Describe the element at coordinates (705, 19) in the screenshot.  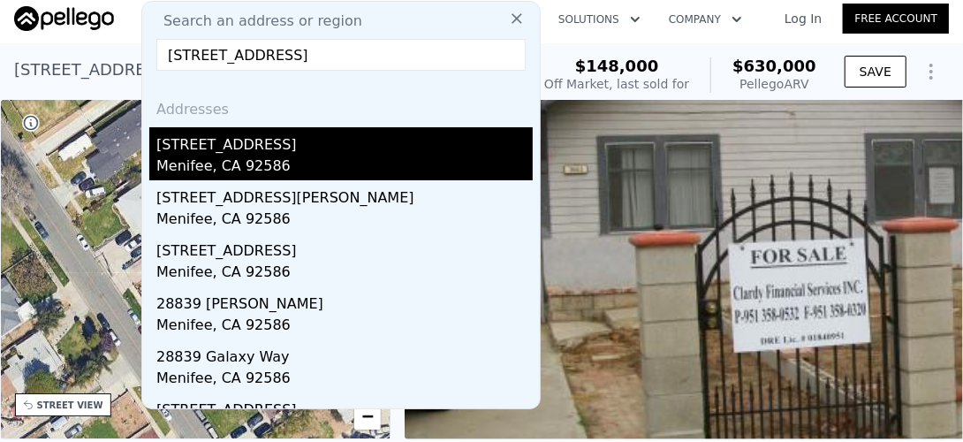
I see `button: Company` at that location.